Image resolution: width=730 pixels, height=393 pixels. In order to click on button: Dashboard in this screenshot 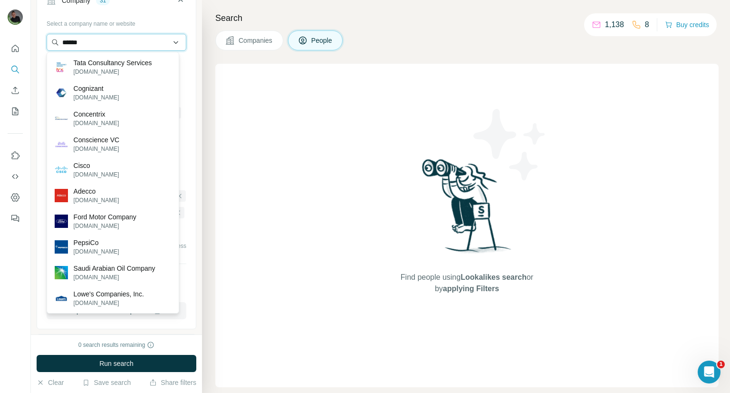, I will do `click(15, 197)`.